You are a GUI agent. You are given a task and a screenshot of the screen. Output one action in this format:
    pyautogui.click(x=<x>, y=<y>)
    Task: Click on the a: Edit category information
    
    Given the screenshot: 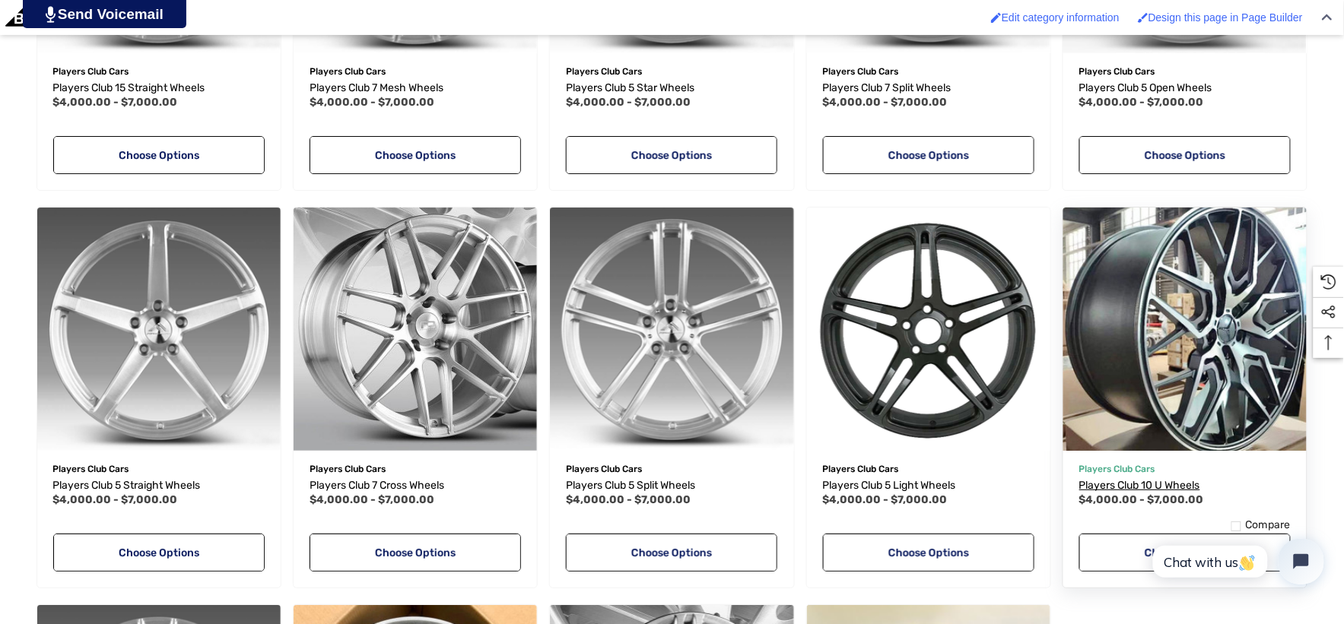 What is the action you would take?
    pyautogui.click(x=1055, y=17)
    